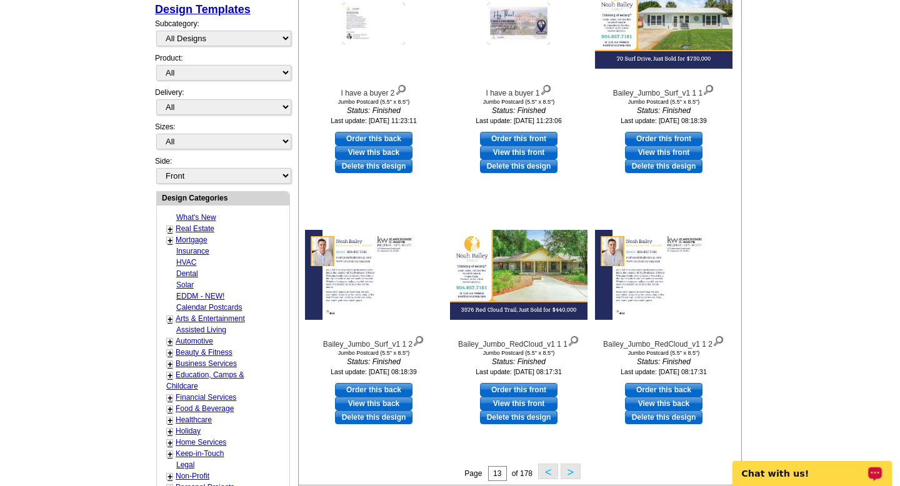 The width and height of the screenshot is (900, 486). I want to click on div: Side:, so click(223, 170).